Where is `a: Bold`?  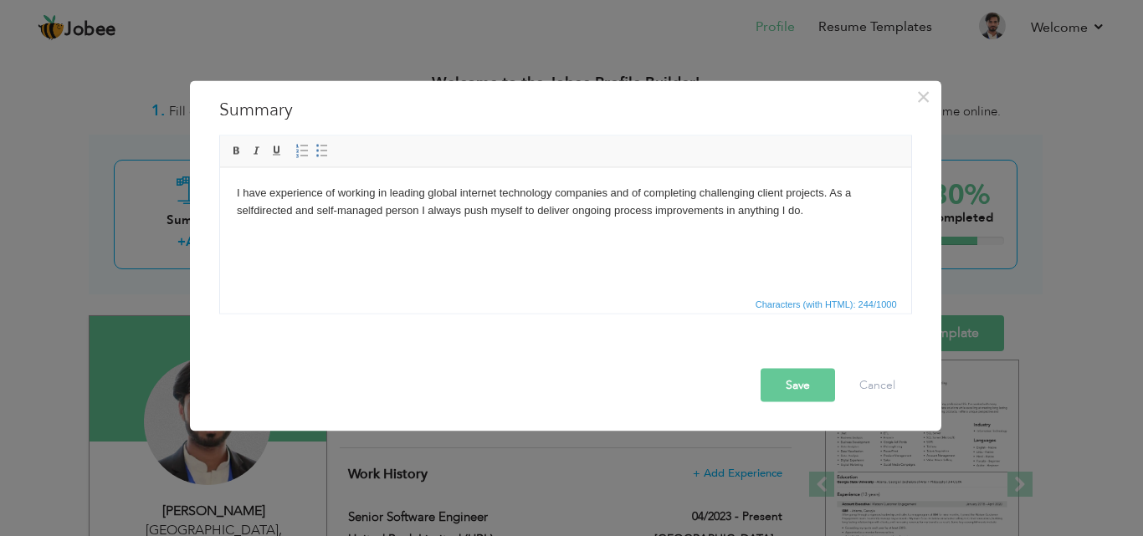
a: Bold is located at coordinates (237, 151).